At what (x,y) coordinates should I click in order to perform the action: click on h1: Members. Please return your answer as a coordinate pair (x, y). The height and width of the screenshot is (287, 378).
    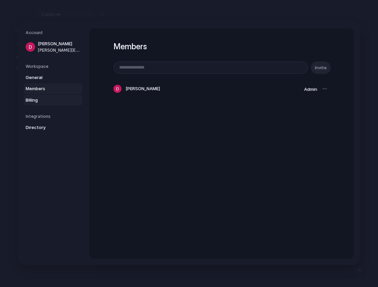
    Looking at the image, I should click on (222, 47).